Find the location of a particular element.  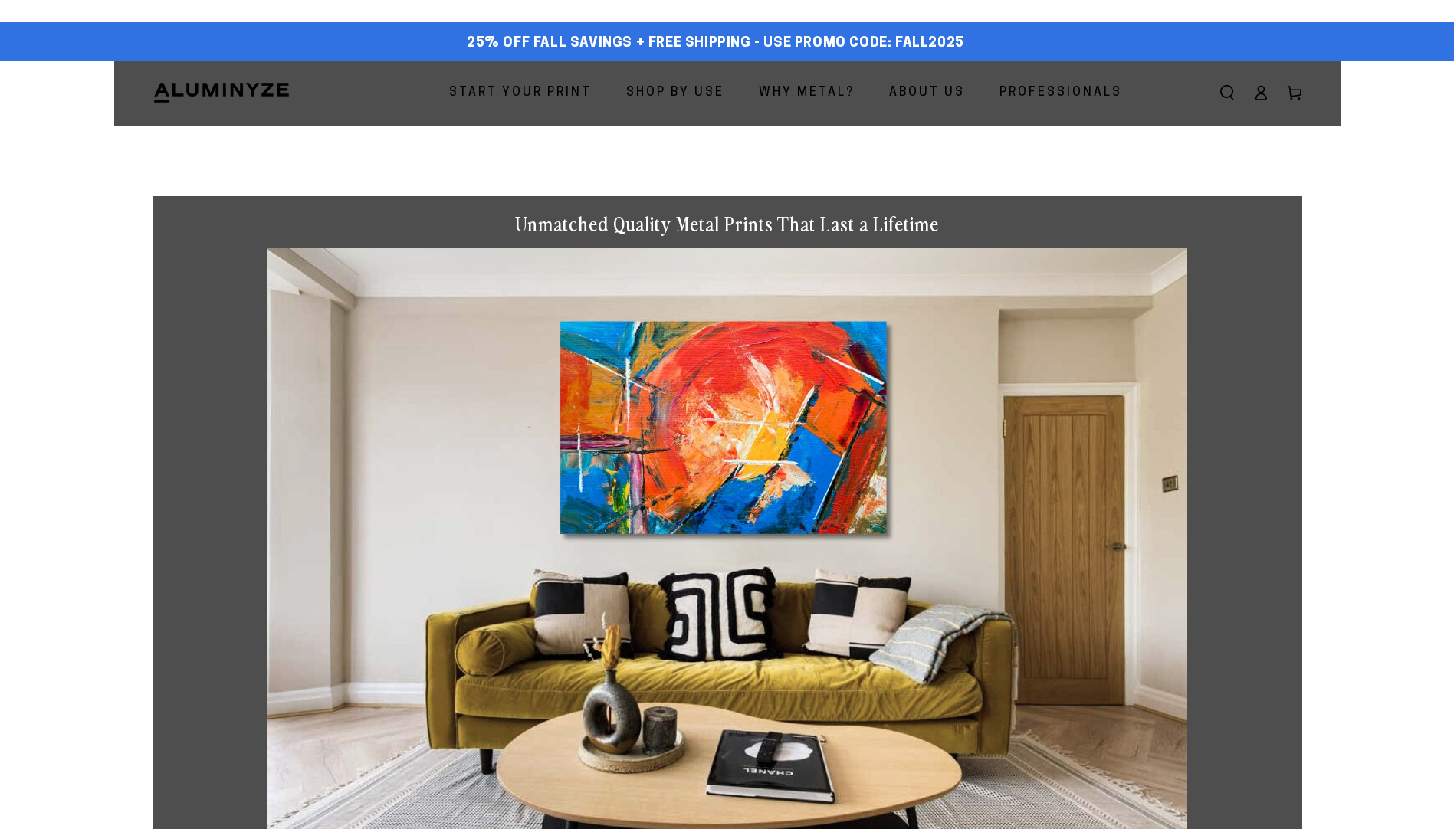

span: About Us is located at coordinates (927, 93).